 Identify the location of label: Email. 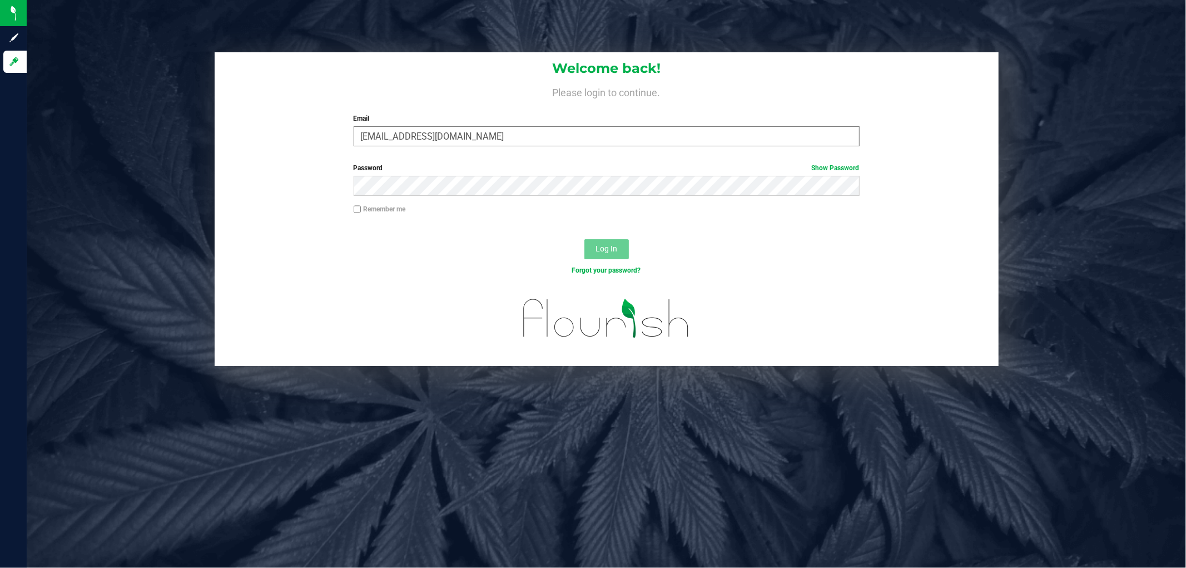
(607, 118).